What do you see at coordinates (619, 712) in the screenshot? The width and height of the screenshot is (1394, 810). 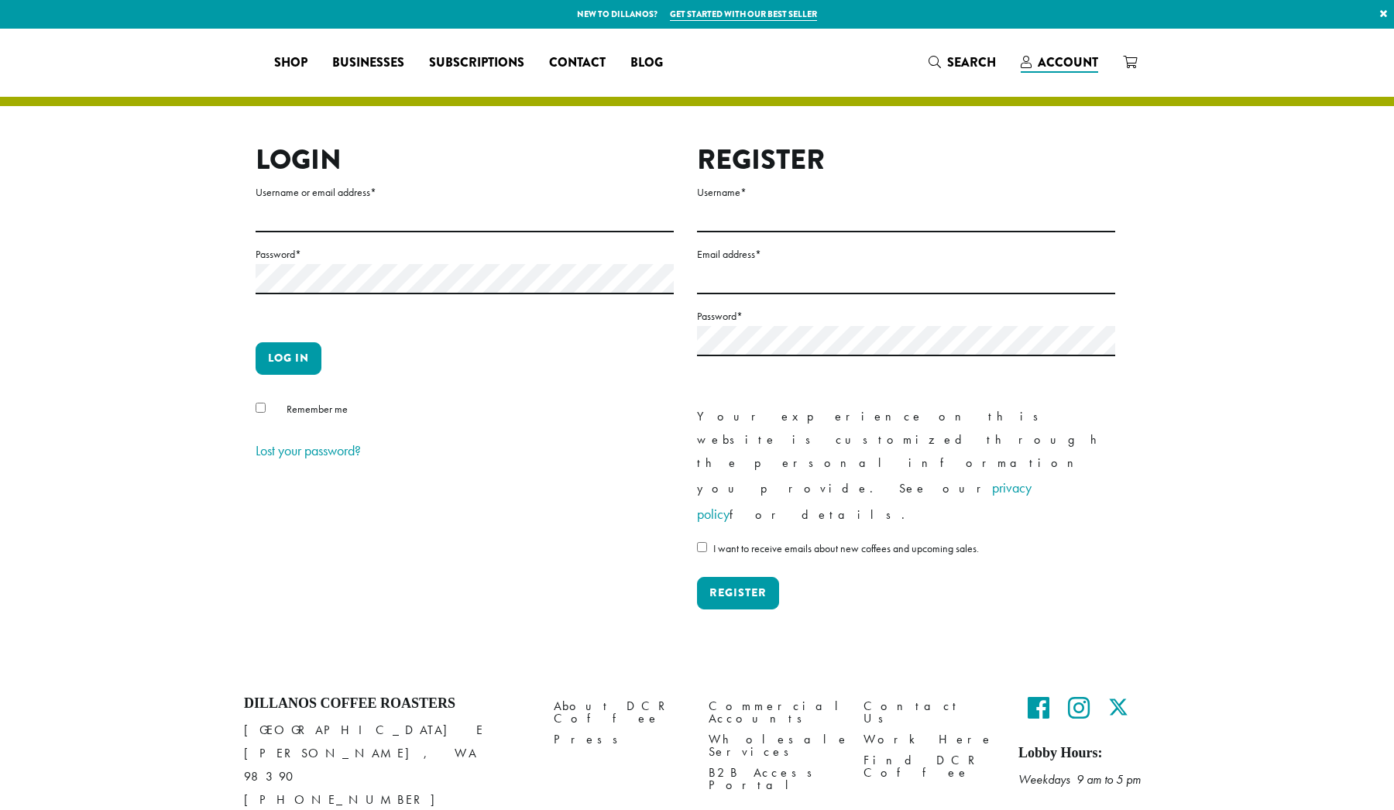 I see `a: About DCR Coffee` at bounding box center [619, 712].